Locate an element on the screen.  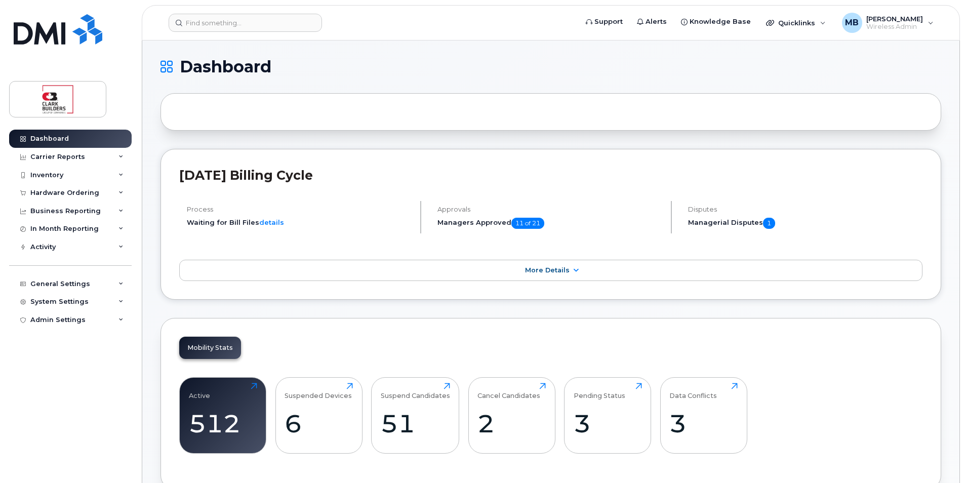
h4: Approvals is located at coordinates (550, 209).